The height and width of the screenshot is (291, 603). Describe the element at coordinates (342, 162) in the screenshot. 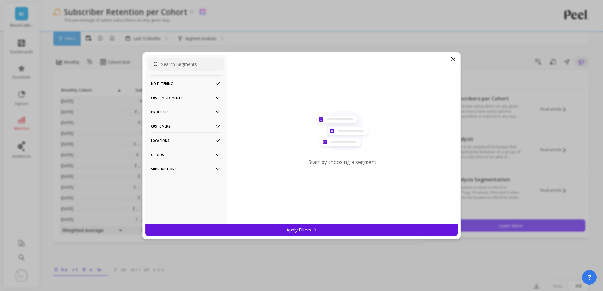

I see `p: Start by choosing a segment` at that location.